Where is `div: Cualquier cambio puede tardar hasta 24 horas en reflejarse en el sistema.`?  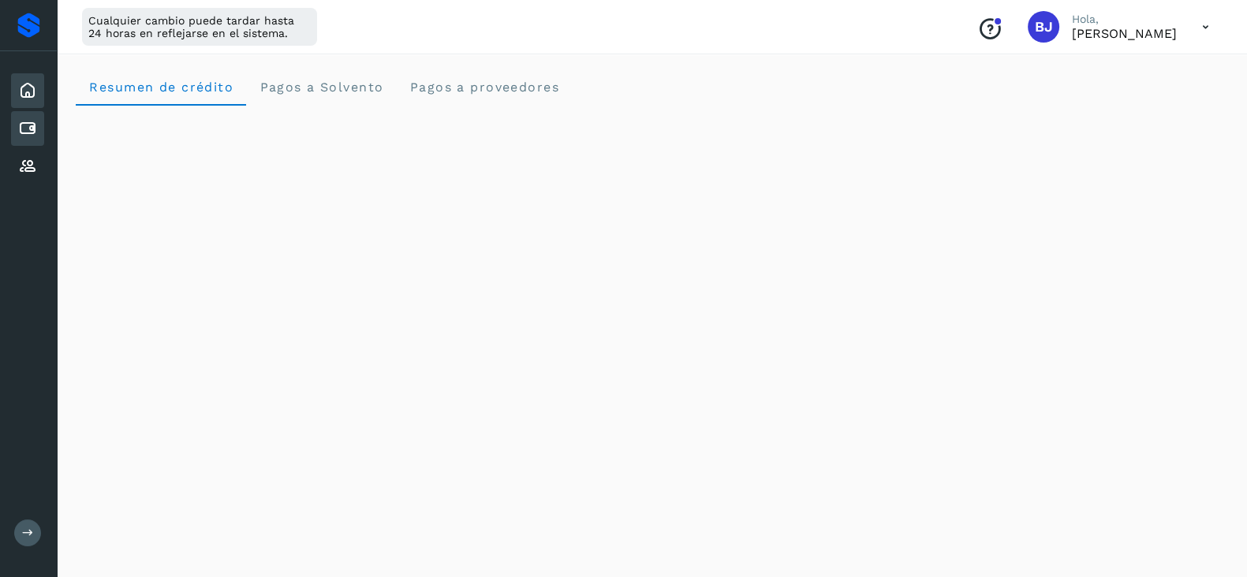
div: Cualquier cambio puede tardar hasta 24 horas en reflejarse en el sistema. is located at coordinates (200, 27).